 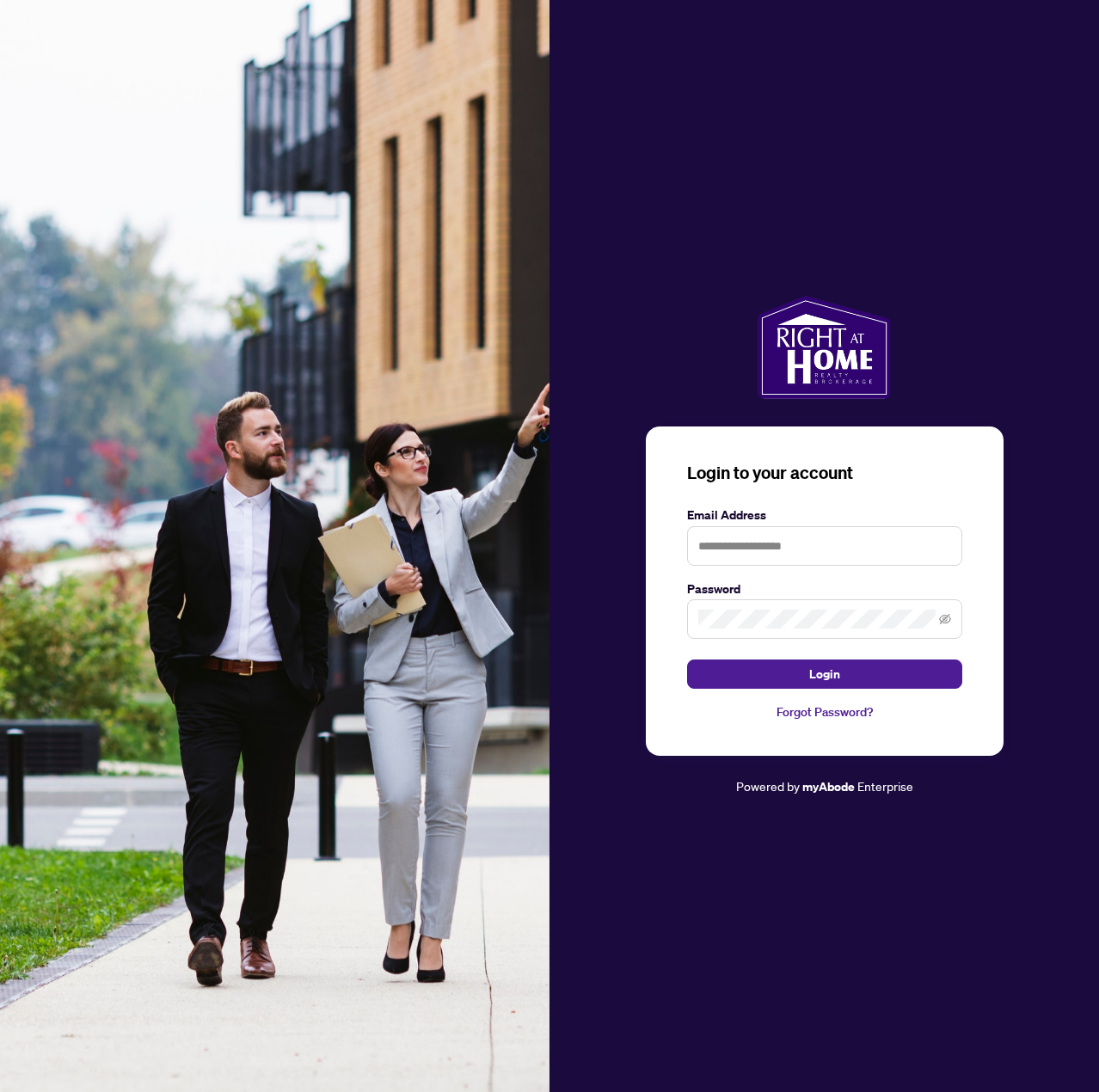 I want to click on span: eye-invisible, so click(x=946, y=620).